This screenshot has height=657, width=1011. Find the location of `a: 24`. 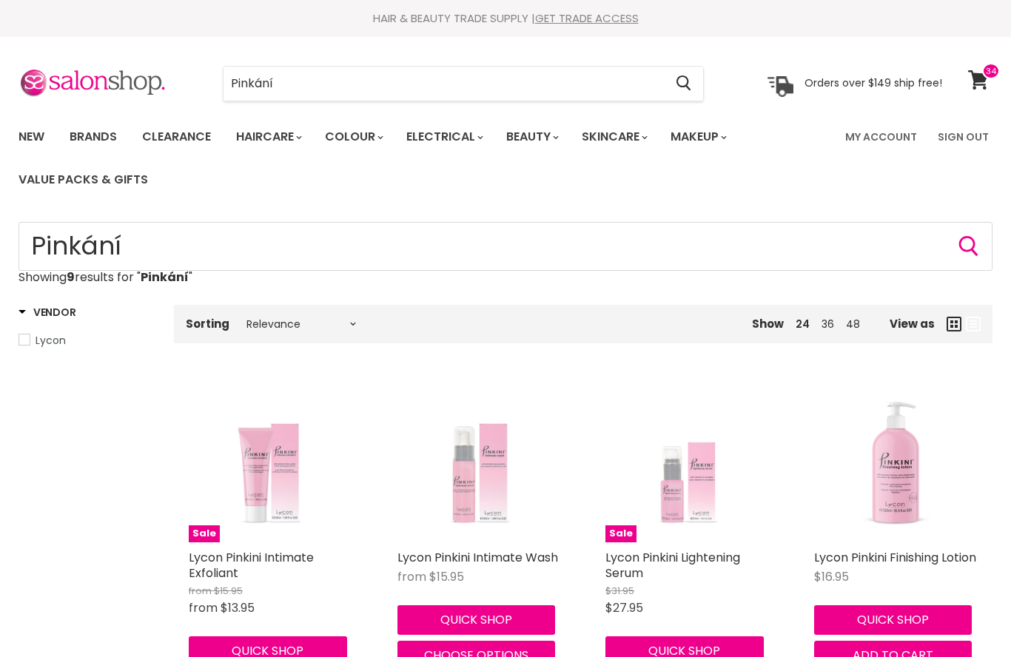

a: 24 is located at coordinates (802, 324).